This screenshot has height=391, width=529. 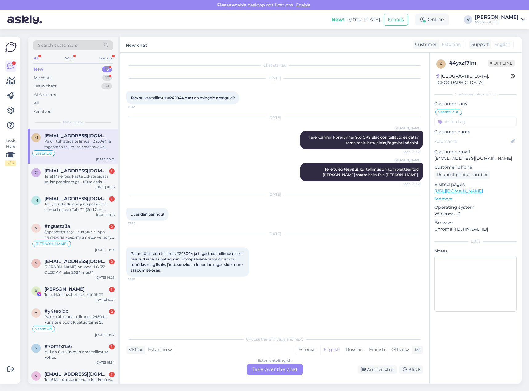 I want to click on div: Choose the language and reply, so click(x=275, y=339).